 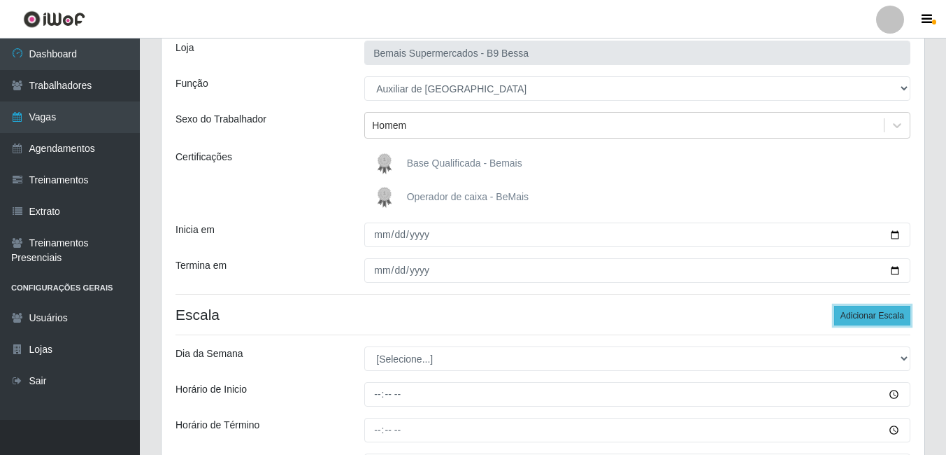 I want to click on label: Dia da Semana, so click(x=209, y=353).